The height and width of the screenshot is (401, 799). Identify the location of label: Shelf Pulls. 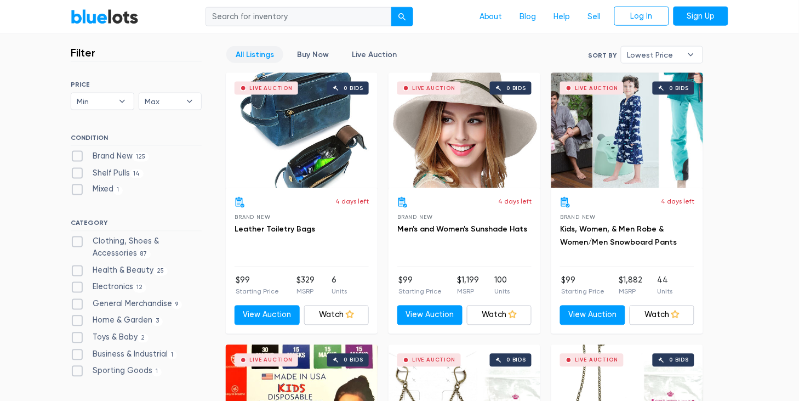
(107, 173).